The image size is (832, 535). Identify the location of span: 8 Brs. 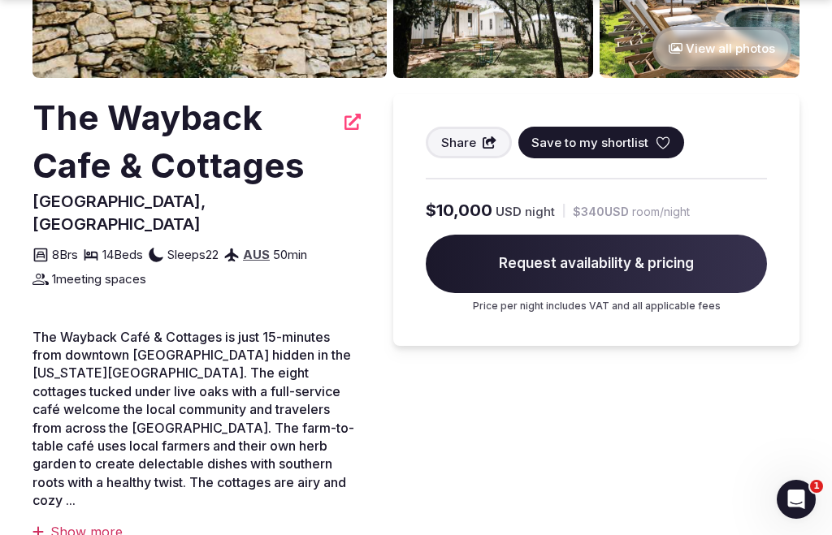
(65, 254).